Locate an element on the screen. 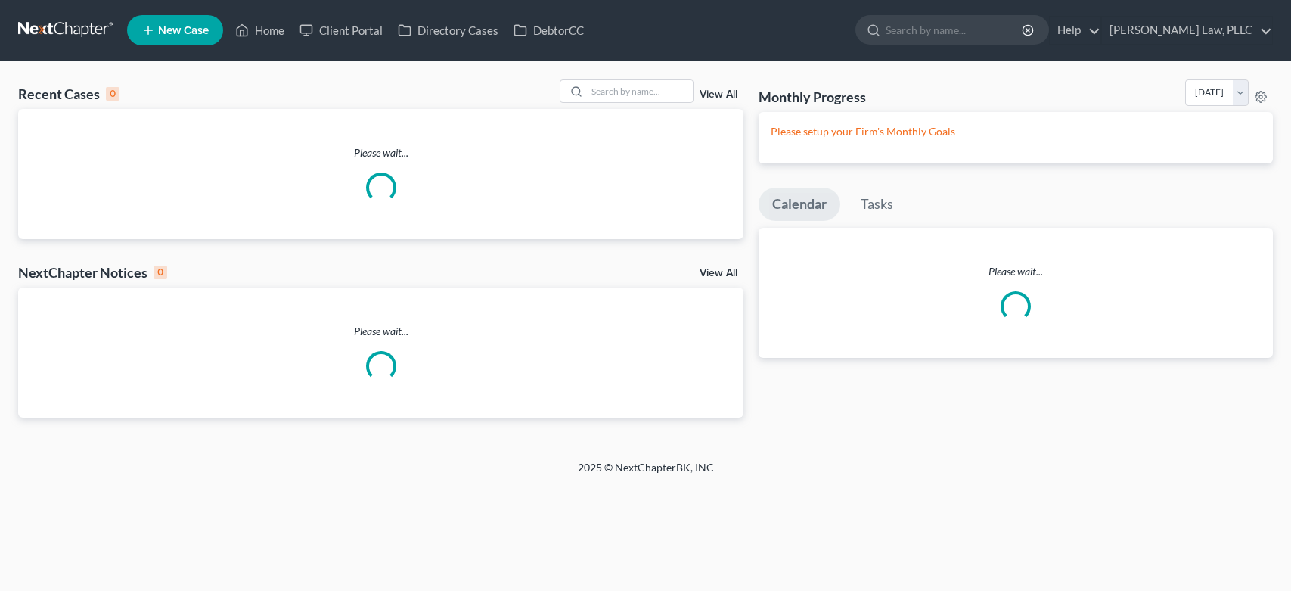 The image size is (1291, 591). a: Client Portal is located at coordinates (341, 30).